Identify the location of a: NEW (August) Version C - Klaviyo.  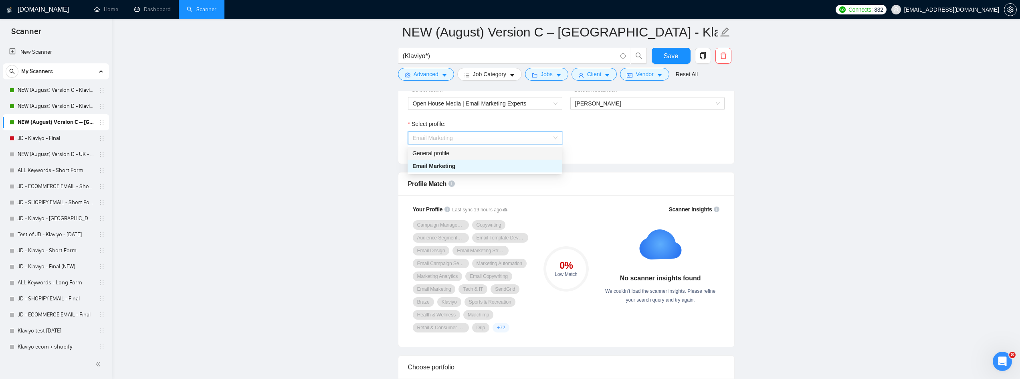
(56, 90).